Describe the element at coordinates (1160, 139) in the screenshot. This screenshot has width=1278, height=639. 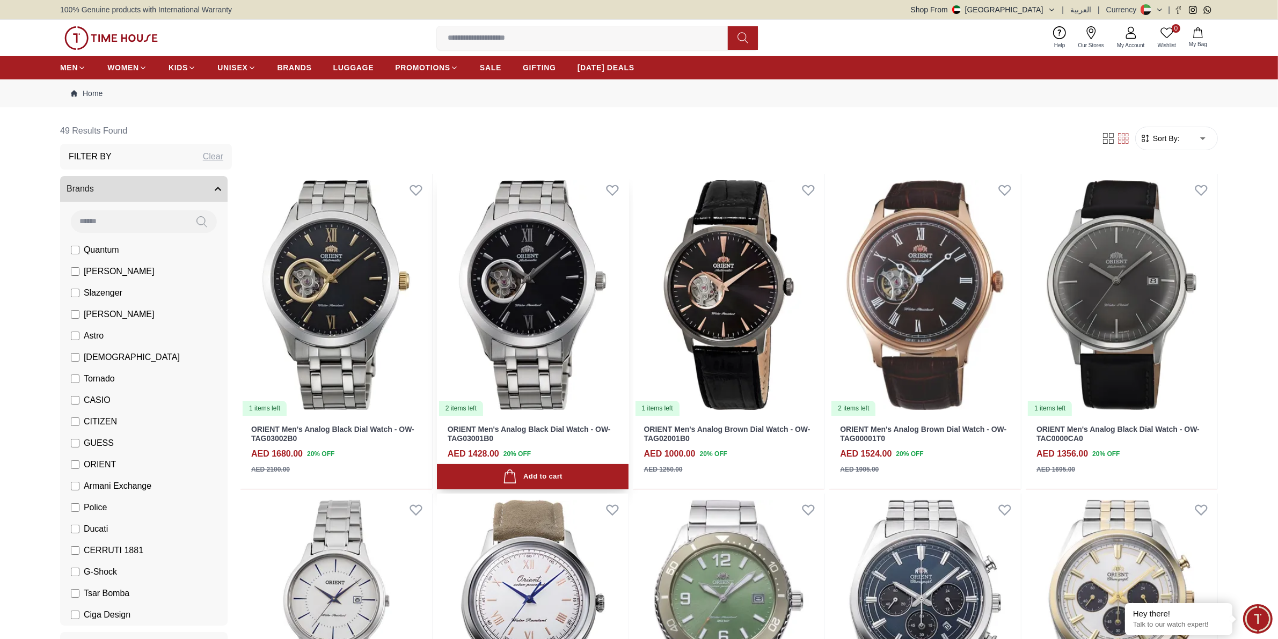
I see `button: Sort By:` at that location.